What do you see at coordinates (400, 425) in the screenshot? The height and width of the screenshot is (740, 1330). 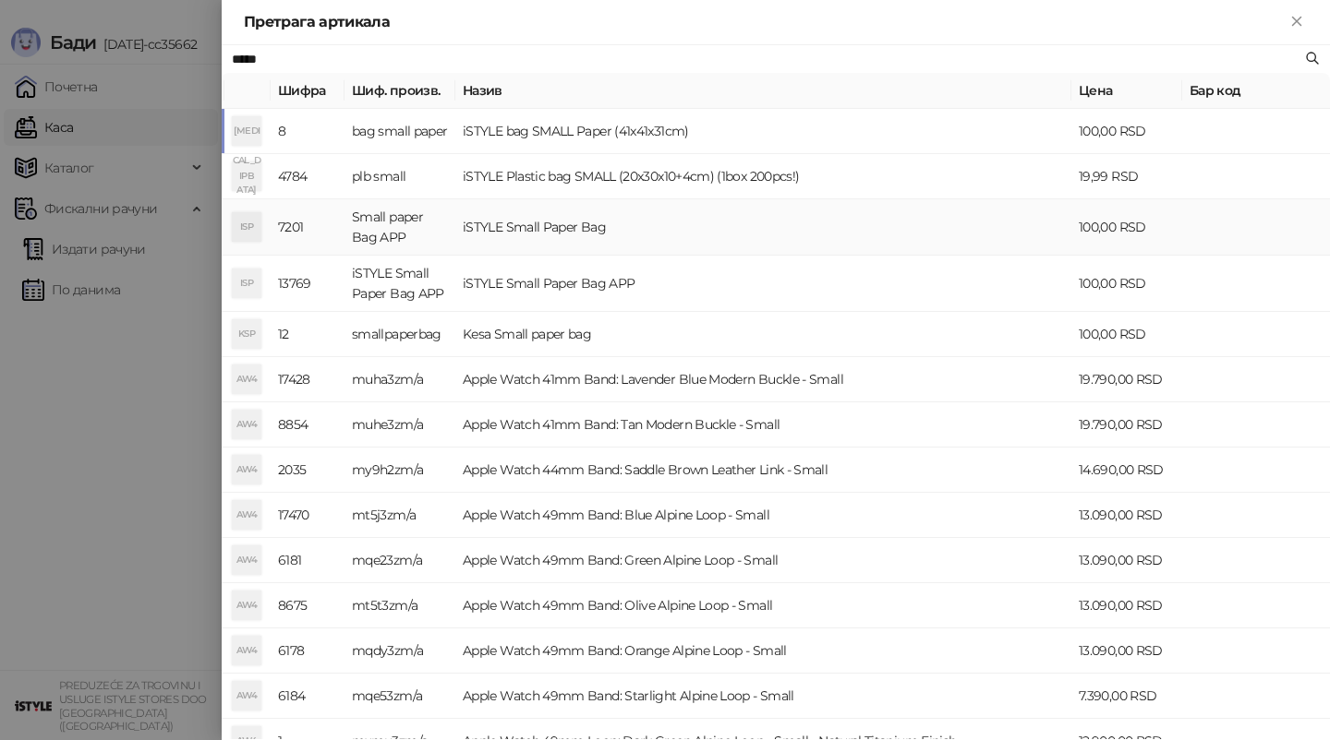 I see `td: muhe3zm/a` at bounding box center [400, 425].